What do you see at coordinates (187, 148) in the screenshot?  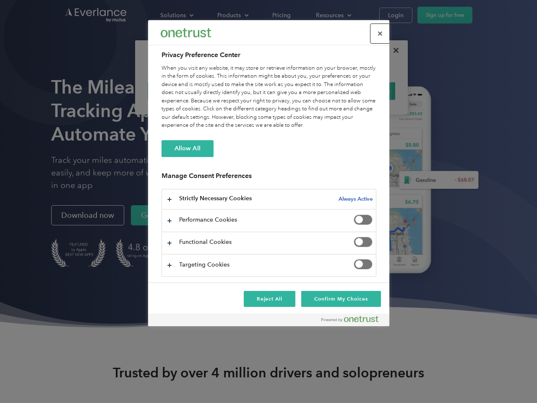 I see `button: Allow All` at bounding box center [187, 148].